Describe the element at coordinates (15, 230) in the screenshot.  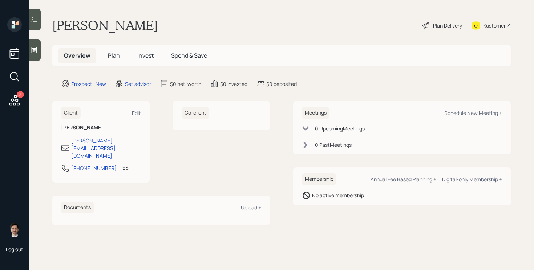
I see `img: jonah-coleman-headshot.png` at that location.